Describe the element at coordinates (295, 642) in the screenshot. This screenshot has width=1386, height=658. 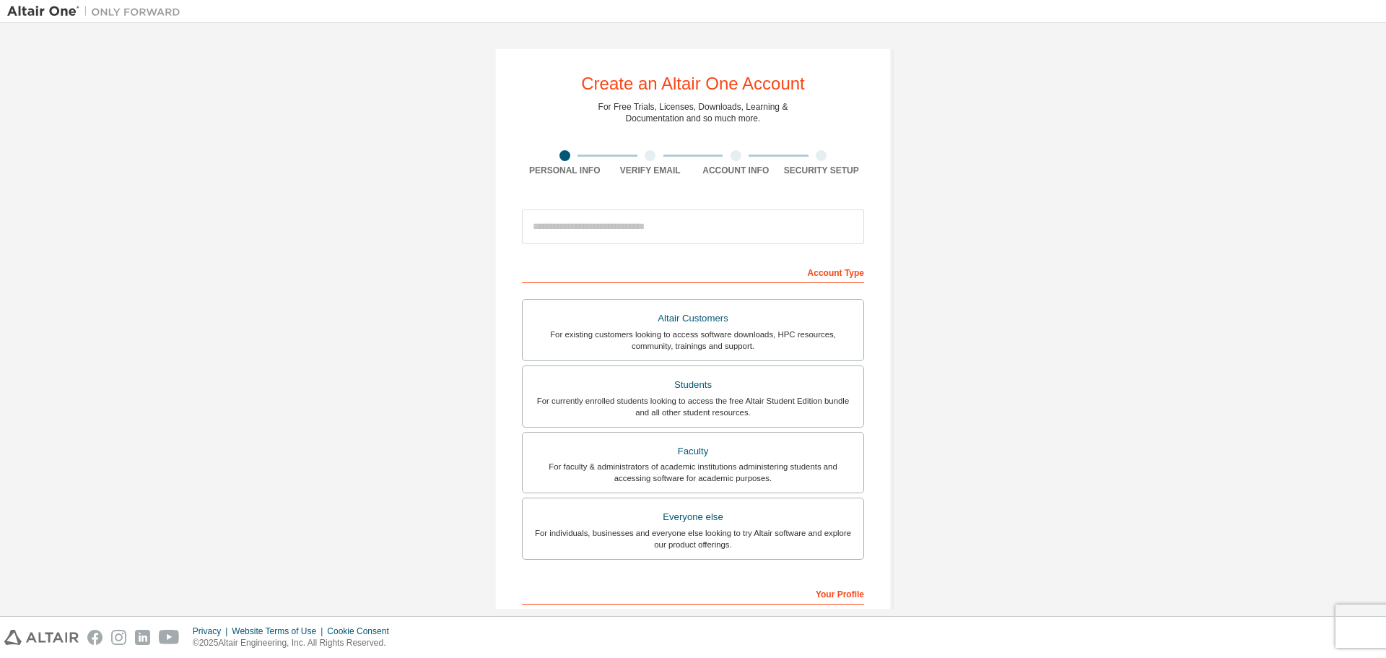
I see `p: © 2025 Altair Engineering, Inc. All Rights Reserved.` at that location.